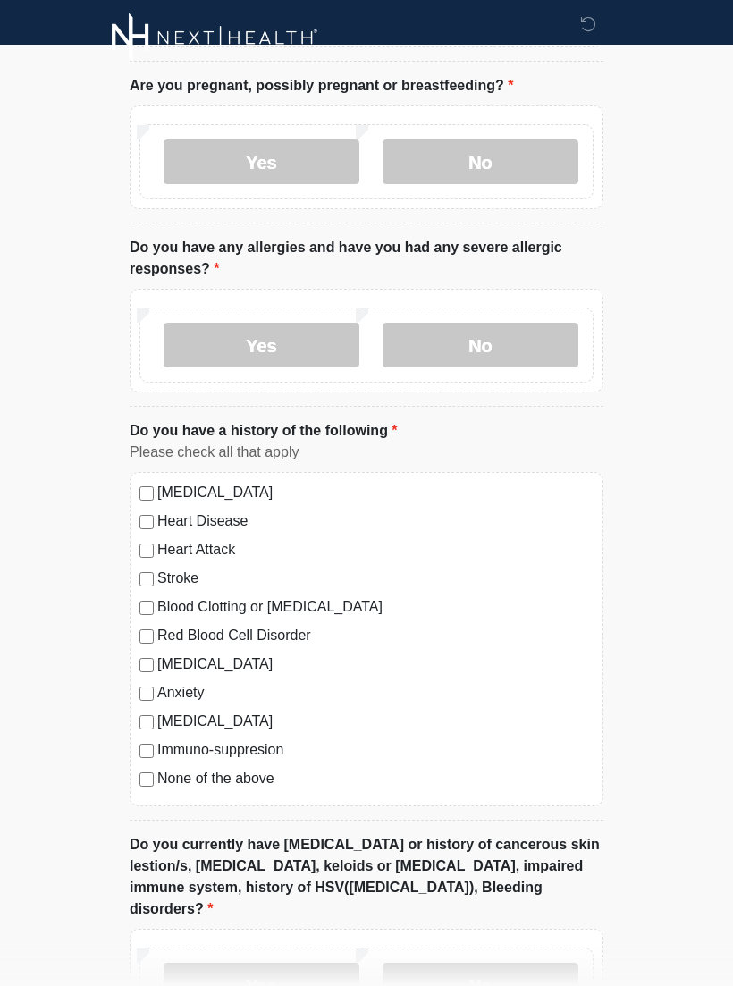 This screenshot has width=733, height=986. Describe the element at coordinates (215, 38) in the screenshot. I see `img: Next-Health Logo` at that location.